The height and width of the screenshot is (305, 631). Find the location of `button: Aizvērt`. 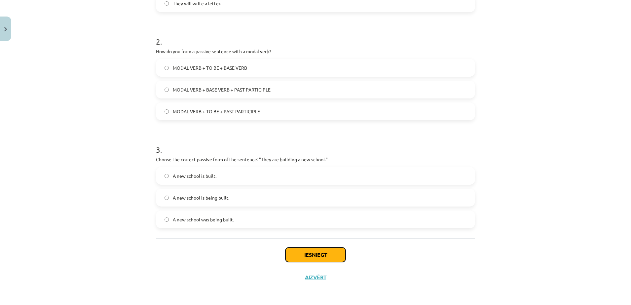

button: Aizvērt is located at coordinates (315, 277).